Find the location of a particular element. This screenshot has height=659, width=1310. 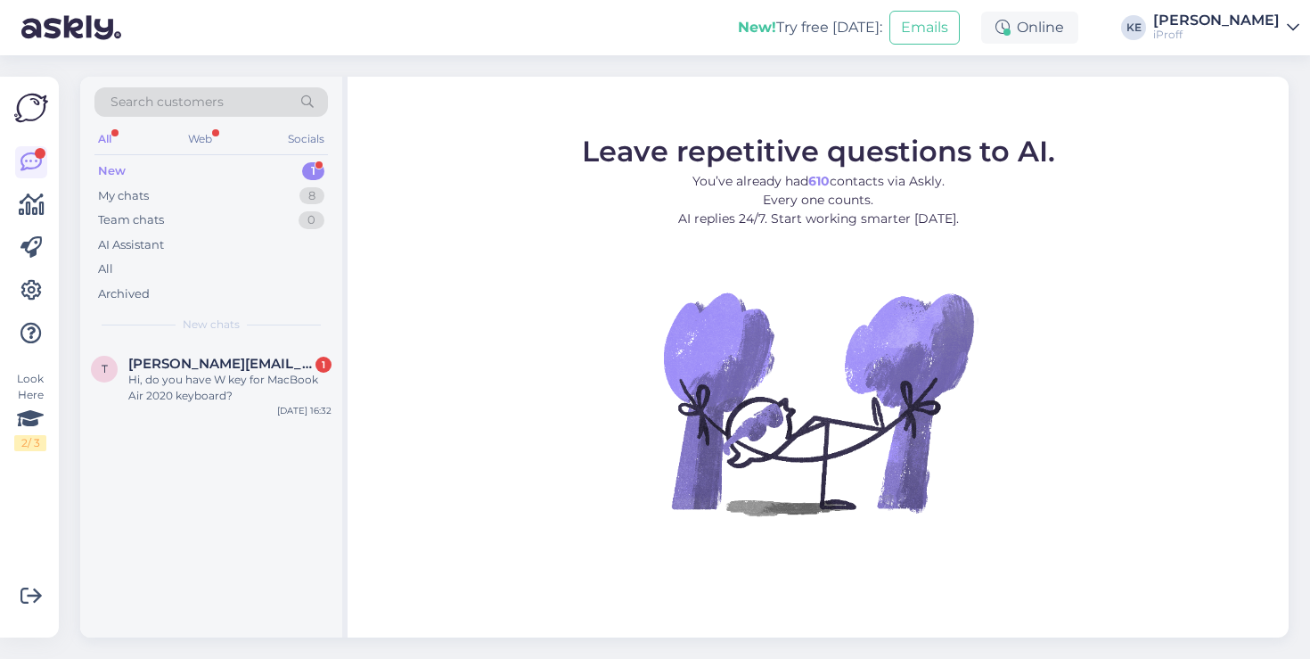

span: trevor@trevorworth.com is located at coordinates (221, 364).